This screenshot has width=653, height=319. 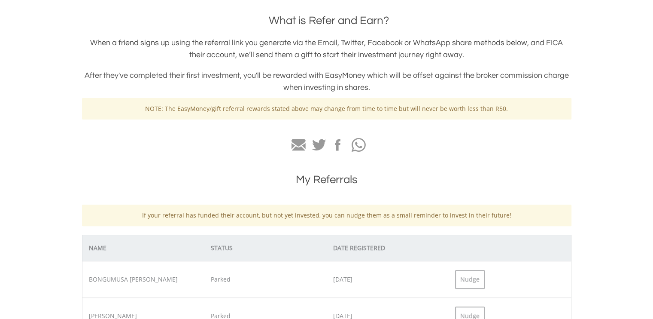 What do you see at coordinates (388, 248) in the screenshot?
I see `div: DATE REGISTERED` at bounding box center [388, 248].